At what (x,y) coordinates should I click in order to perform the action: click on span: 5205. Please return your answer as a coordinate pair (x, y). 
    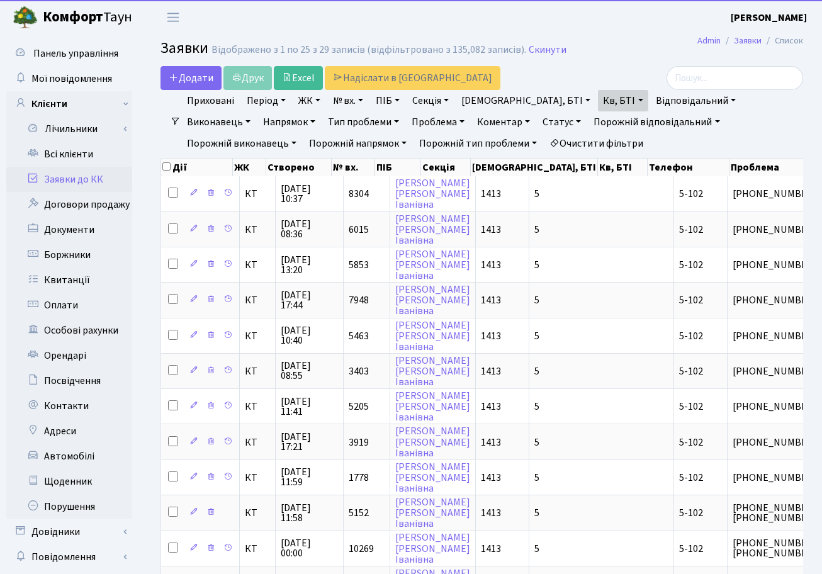
    Looking at the image, I should click on (359, 407).